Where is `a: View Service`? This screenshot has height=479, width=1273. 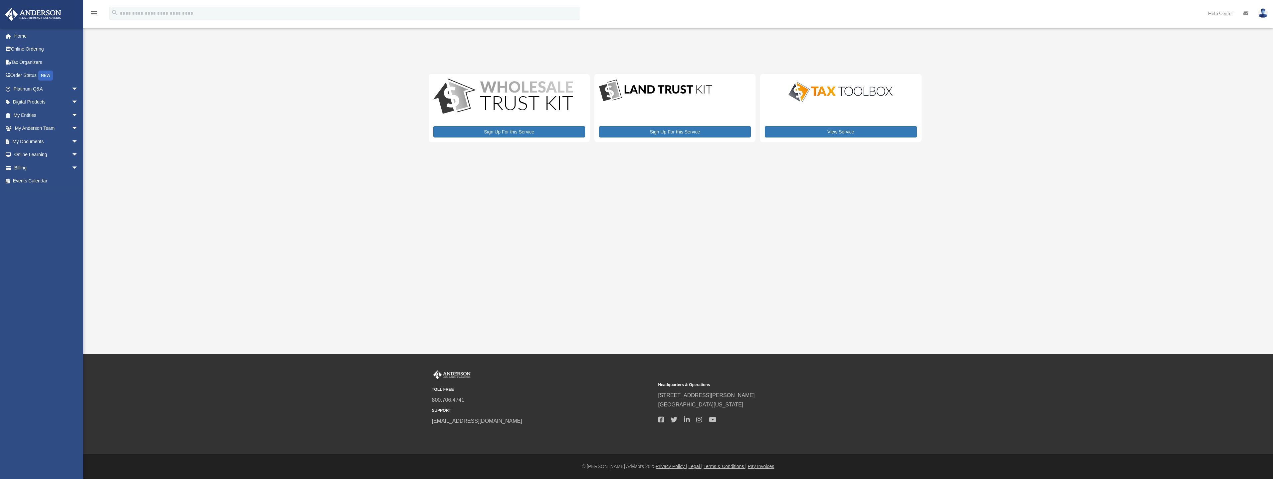
a: View Service is located at coordinates (841, 132).